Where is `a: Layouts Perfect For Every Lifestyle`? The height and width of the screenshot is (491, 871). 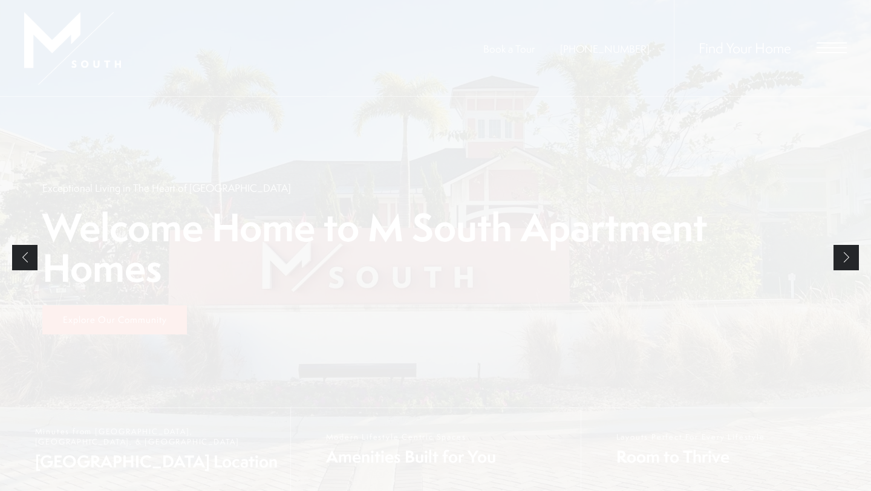
a: Layouts Perfect For Every Lifestyle is located at coordinates (725, 449).